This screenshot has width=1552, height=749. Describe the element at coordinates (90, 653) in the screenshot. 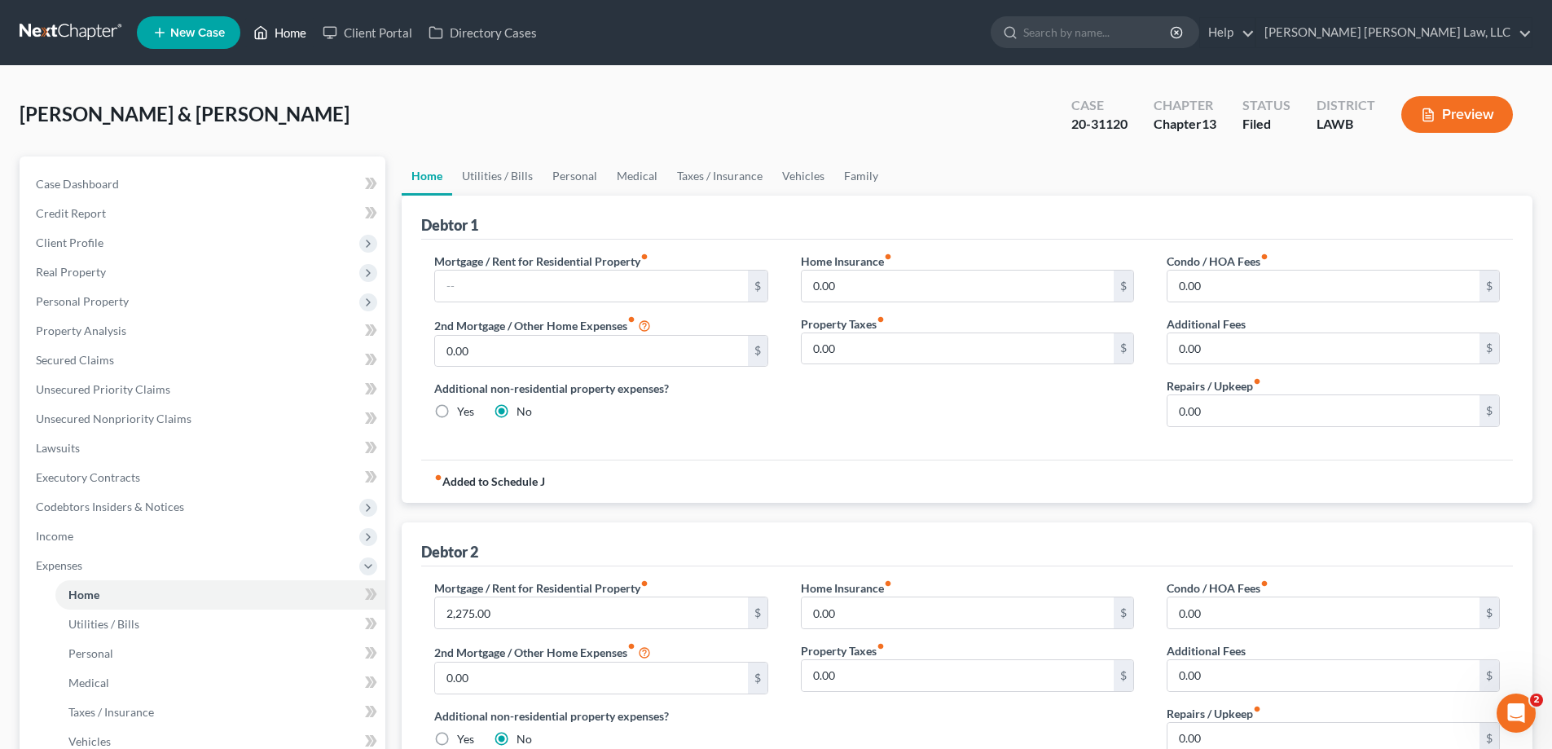

I see `span: Personal` at that location.